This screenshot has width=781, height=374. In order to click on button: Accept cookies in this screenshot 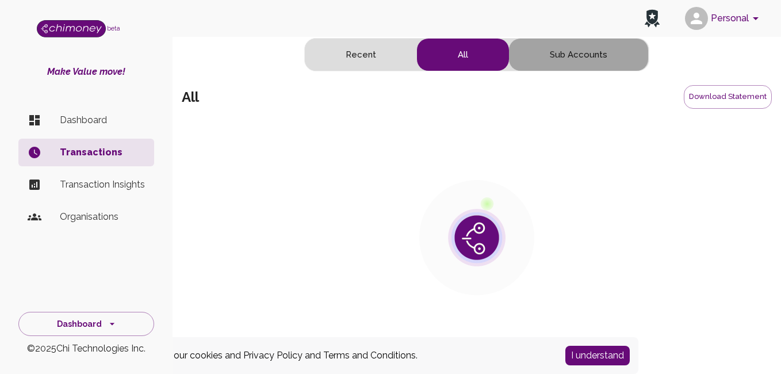, I will do `click(597, 355)`.